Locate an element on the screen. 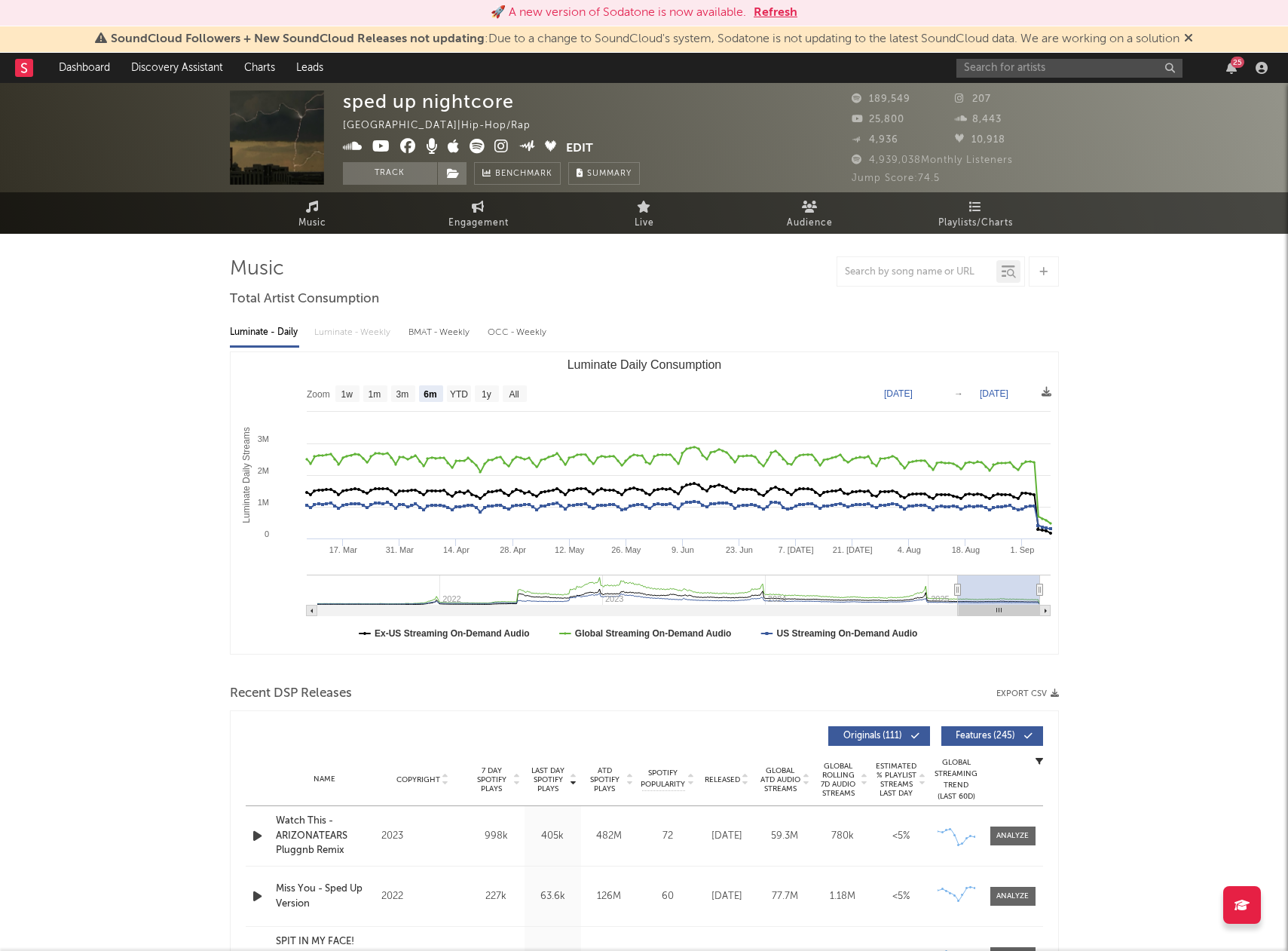  div: 🚀 A new version of Sodatone is now available. is located at coordinates (618, 13).